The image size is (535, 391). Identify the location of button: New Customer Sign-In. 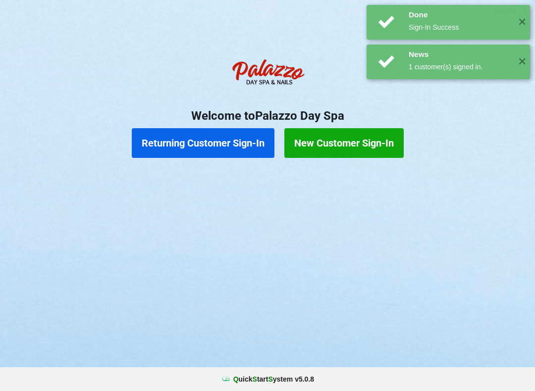
(344, 143).